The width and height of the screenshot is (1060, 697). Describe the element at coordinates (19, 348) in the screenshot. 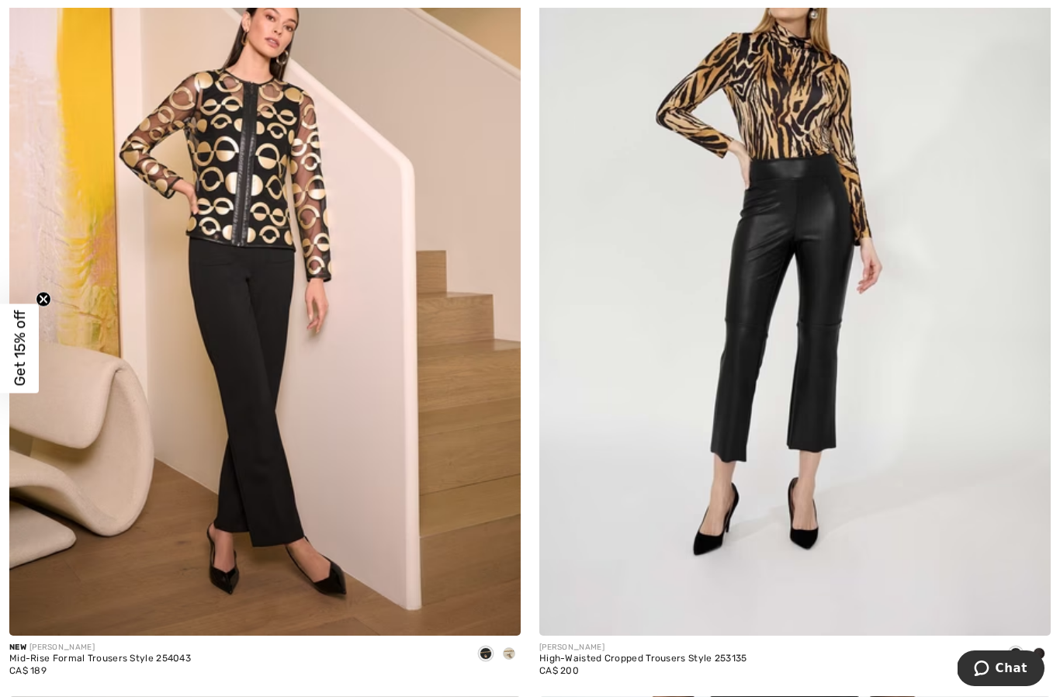

I see `span: Get 15% off` at that location.